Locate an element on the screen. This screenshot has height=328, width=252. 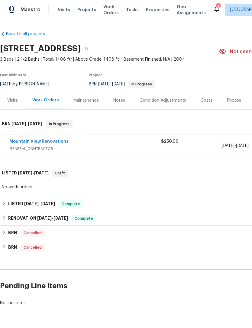
div: Work Orders is located at coordinates (46, 100).